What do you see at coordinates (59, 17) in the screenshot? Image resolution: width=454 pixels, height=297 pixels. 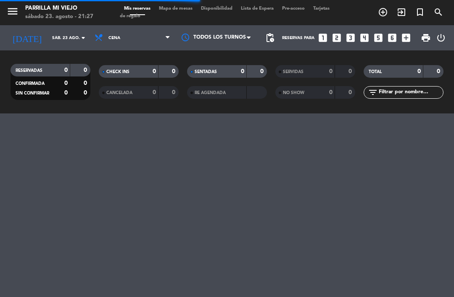 I see `div: sábado 23. agosto - 21:27` at bounding box center [59, 17].